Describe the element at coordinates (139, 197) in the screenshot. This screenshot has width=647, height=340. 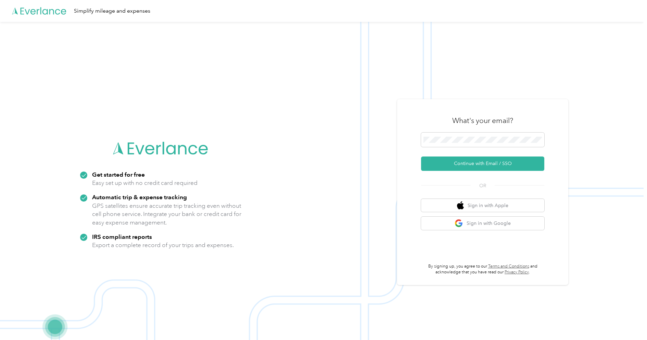
I see `strong: Automatic trip & expense tracking` at that location.